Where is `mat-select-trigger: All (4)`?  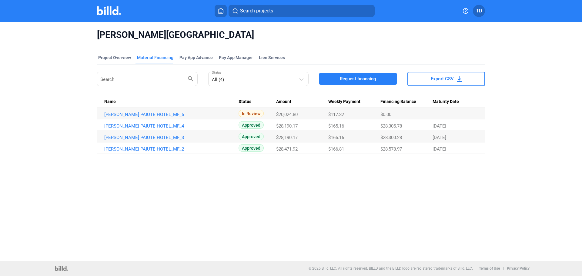
mat-select-trigger: All (4) is located at coordinates (218, 80).